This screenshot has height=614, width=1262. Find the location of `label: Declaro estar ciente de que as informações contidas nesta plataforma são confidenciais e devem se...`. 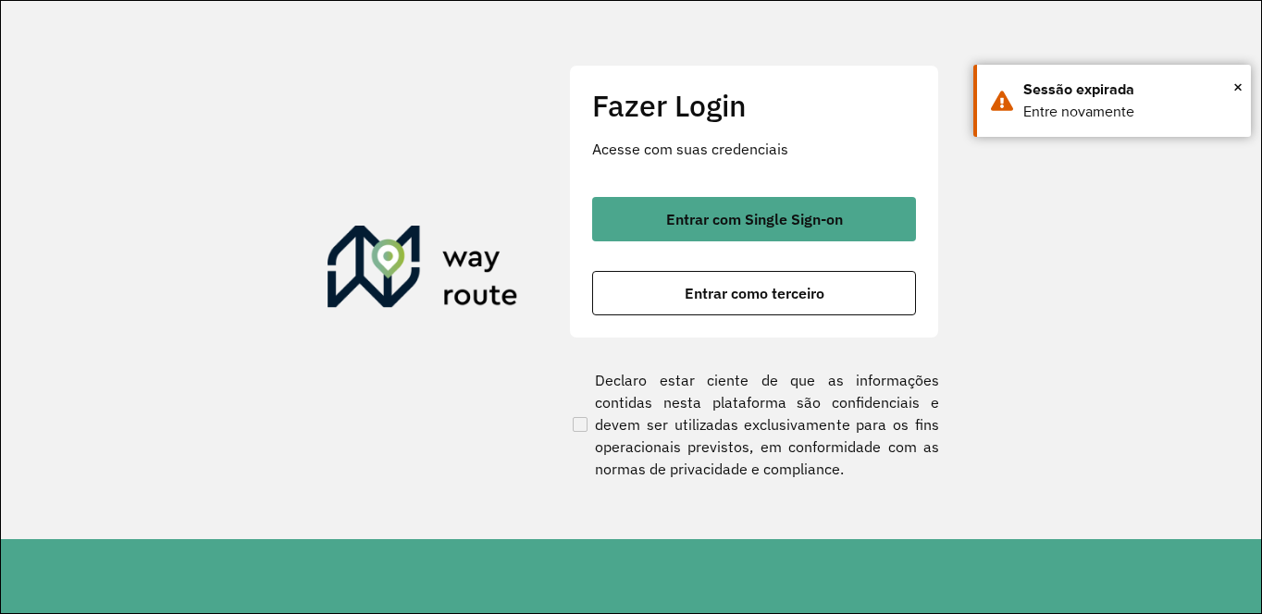

label: Declaro estar ciente de que as informações contidas nesta plataforma são confidenciais e devem se... is located at coordinates (754, 425).